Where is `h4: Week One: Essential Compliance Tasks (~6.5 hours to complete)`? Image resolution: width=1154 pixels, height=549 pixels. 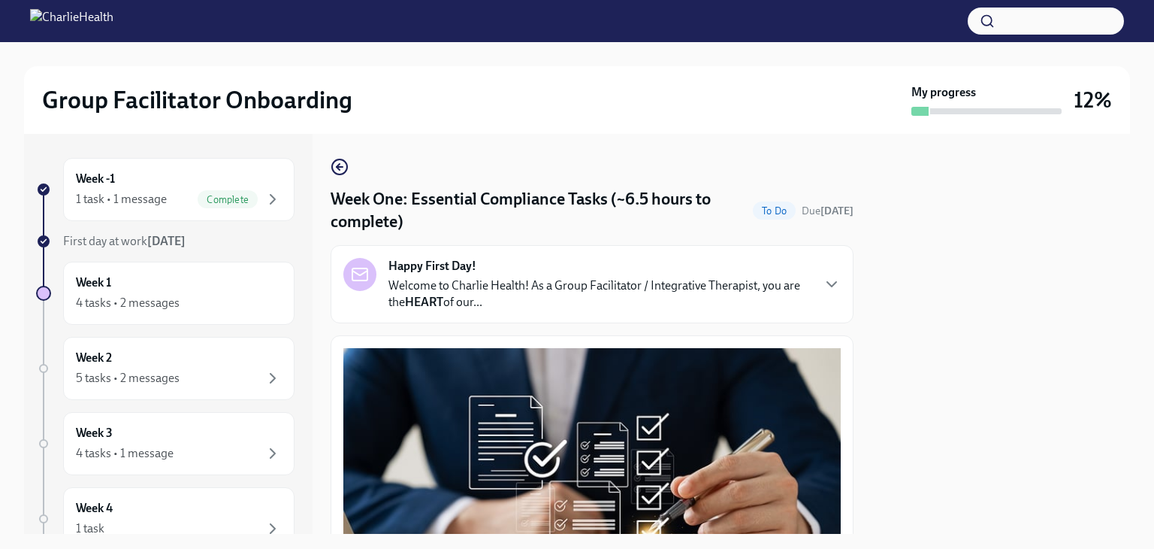 h4: Week One: Essential Compliance Tasks (~6.5 hours to complete) is located at coordinates (539, 210).